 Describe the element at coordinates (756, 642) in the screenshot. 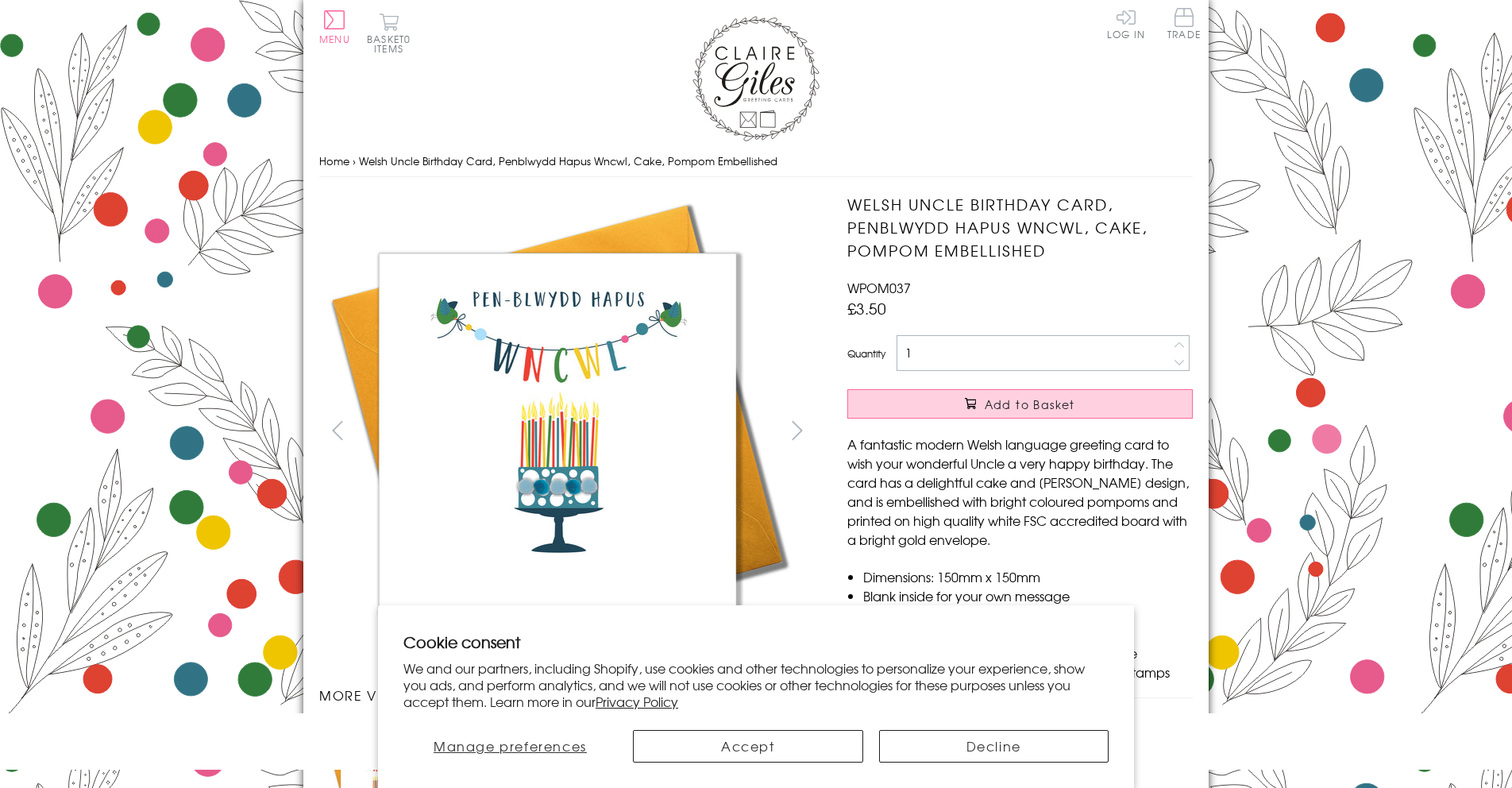

I see `h2: Cookie consent` at that location.